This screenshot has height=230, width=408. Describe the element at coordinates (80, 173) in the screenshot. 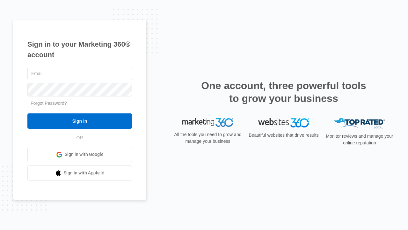

I see `a: Sign in with Apple Id` at that location.